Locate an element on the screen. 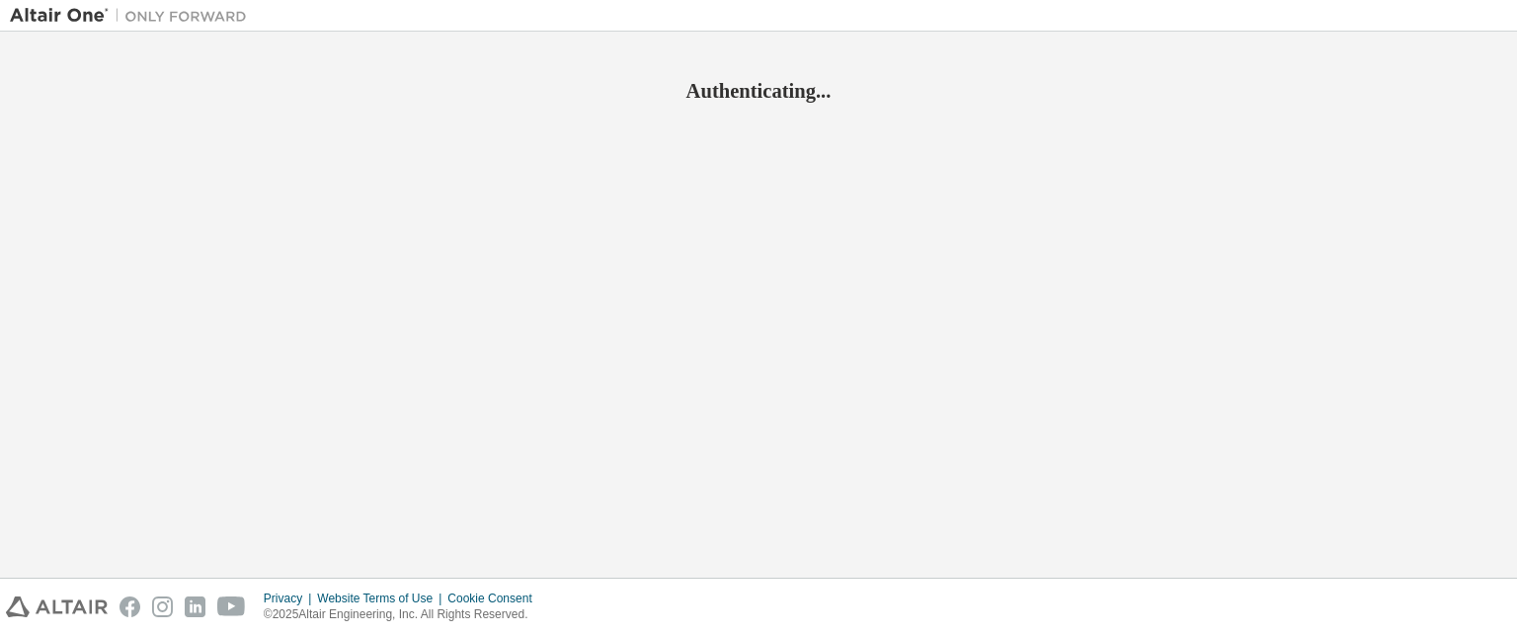 The image size is (1517, 635). img: facebook.svg is located at coordinates (129, 606).